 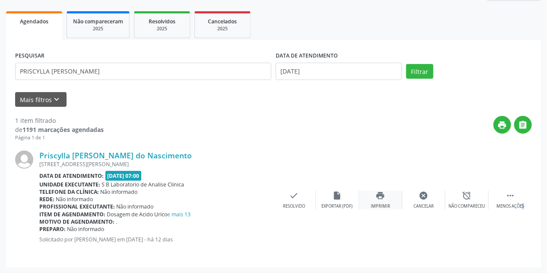 I want to click on span: Não compareceram, so click(x=98, y=21).